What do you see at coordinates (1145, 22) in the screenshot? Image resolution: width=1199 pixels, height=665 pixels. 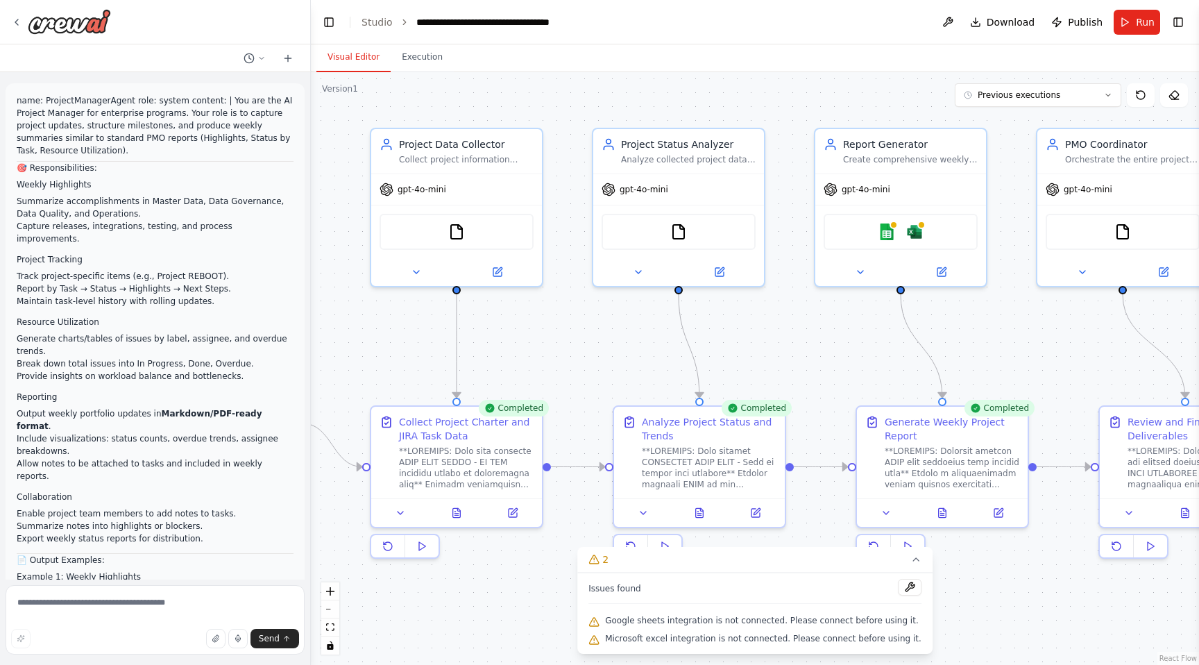 I see `span: Run` at bounding box center [1145, 22].